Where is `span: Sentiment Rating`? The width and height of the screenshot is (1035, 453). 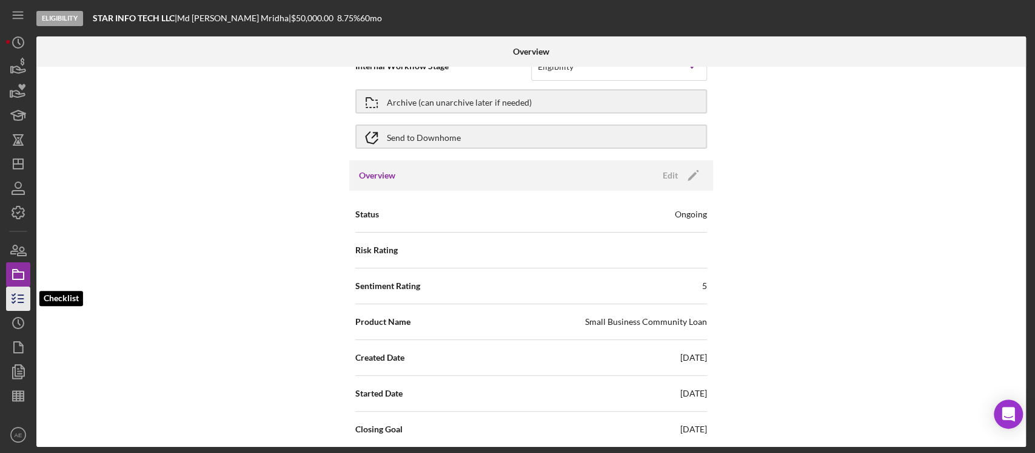 span: Sentiment Rating is located at coordinates (388, 286).